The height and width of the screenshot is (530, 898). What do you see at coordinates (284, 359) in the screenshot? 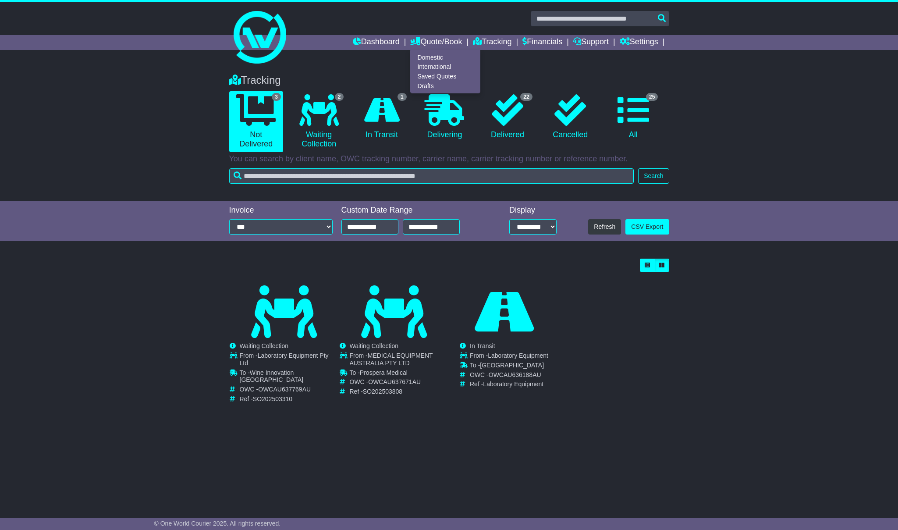
I see `span: Laboratory Equipment Pty Ltd` at bounding box center [284, 359].